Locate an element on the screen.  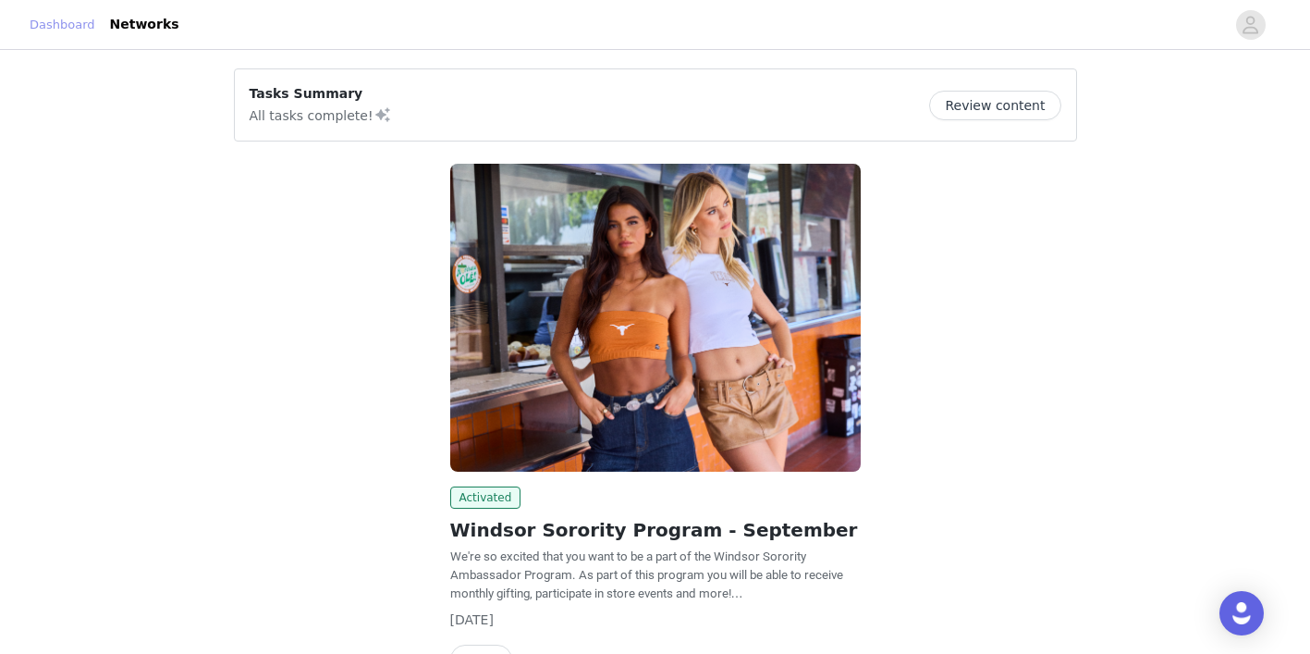
span: We're so excited that you want to be a part of the Windsor Sorority Ambassador Program. As part o... is located at coordinates (646, 574).